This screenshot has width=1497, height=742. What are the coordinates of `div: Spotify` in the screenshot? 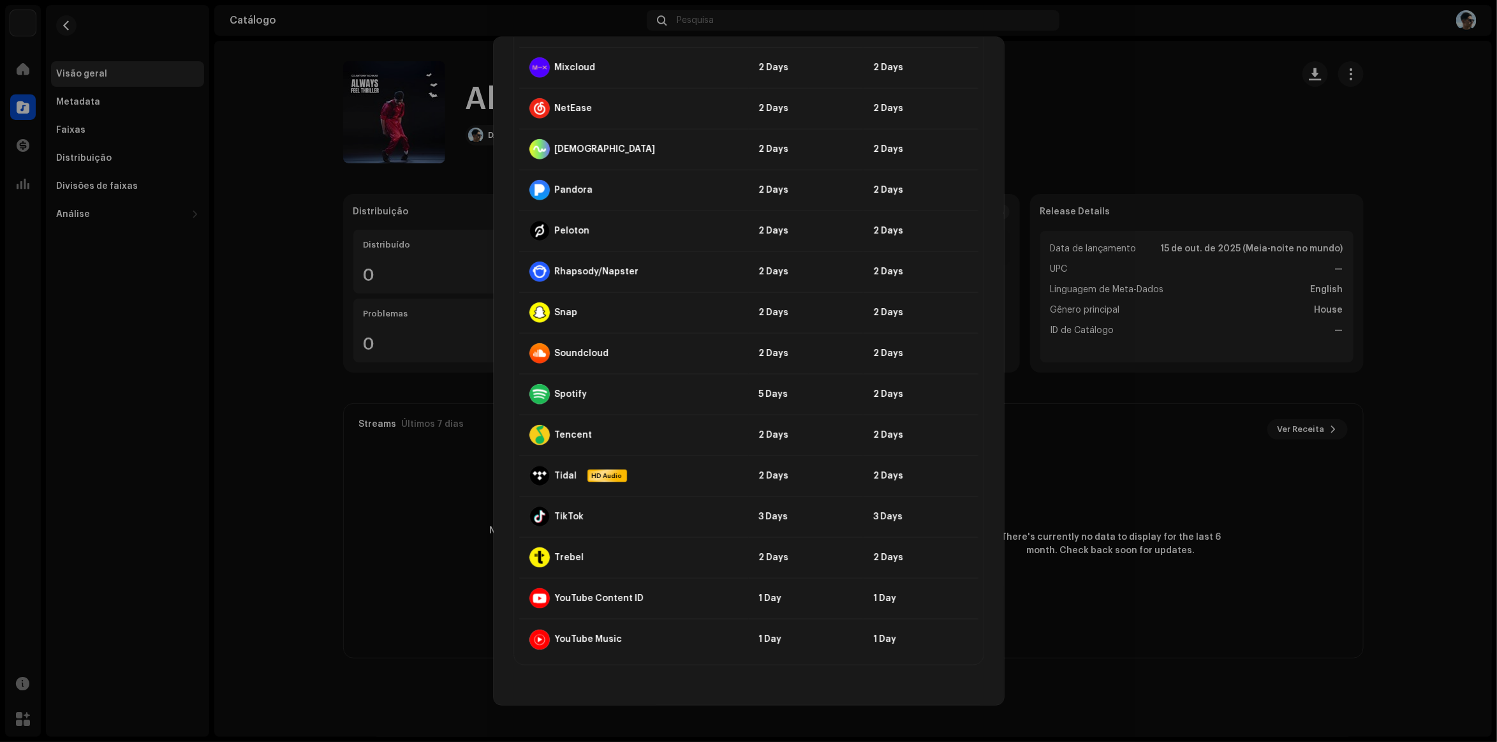 It's located at (571, 394).